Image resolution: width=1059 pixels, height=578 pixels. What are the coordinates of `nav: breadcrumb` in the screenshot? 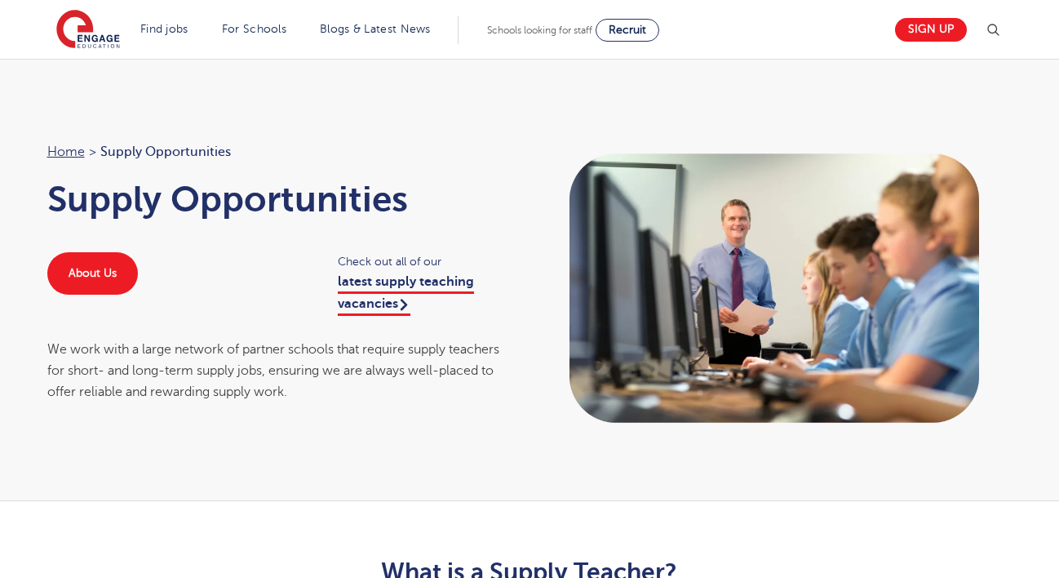 It's located at (281, 152).